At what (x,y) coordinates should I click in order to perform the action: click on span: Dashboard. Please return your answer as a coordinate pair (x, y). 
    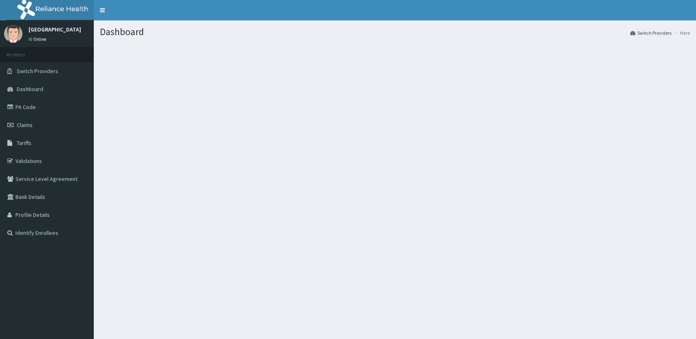
    Looking at the image, I should click on (30, 89).